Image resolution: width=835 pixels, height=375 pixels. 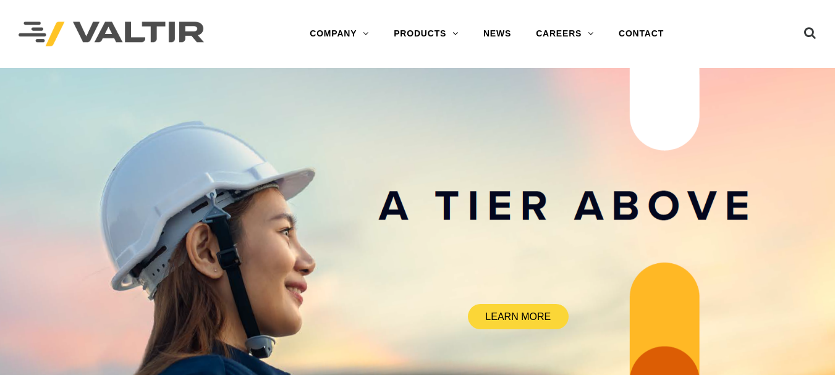 I want to click on a: CONTACT, so click(x=641, y=34).